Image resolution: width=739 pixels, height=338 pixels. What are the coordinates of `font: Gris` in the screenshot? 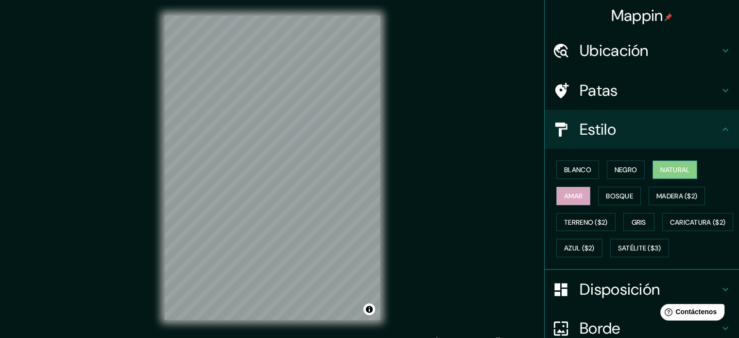 It's located at (639, 222).